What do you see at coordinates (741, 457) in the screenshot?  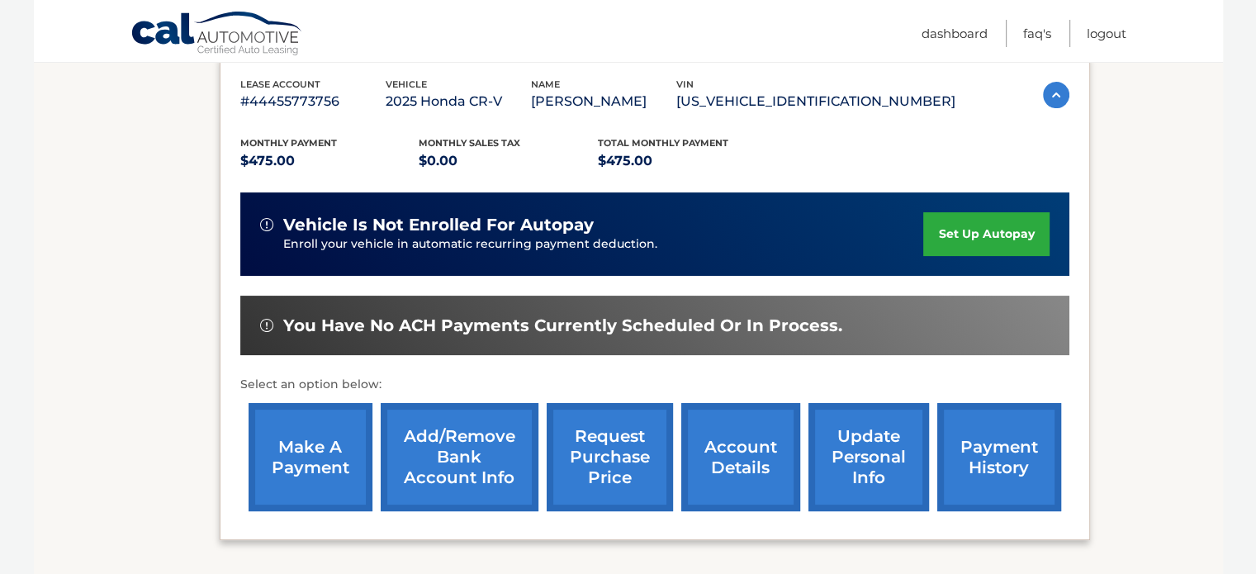 I see `a: account details` at bounding box center [741, 457].